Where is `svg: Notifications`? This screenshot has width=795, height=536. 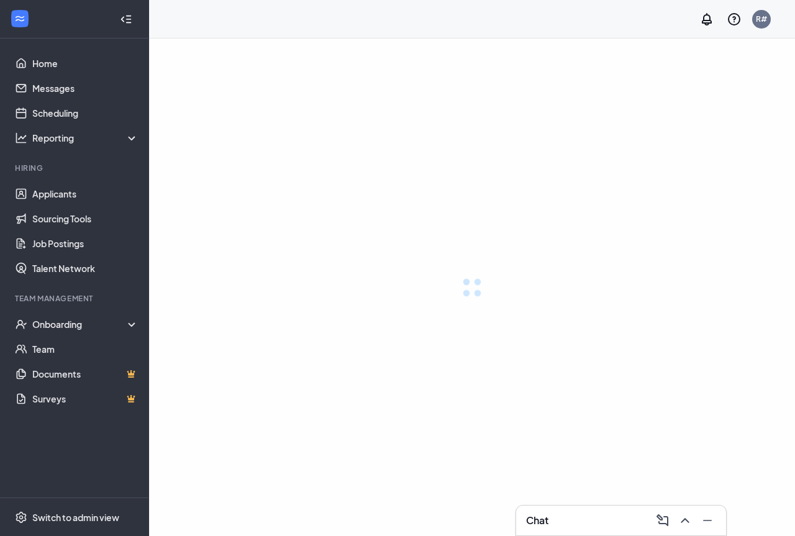 svg: Notifications is located at coordinates (706, 19).